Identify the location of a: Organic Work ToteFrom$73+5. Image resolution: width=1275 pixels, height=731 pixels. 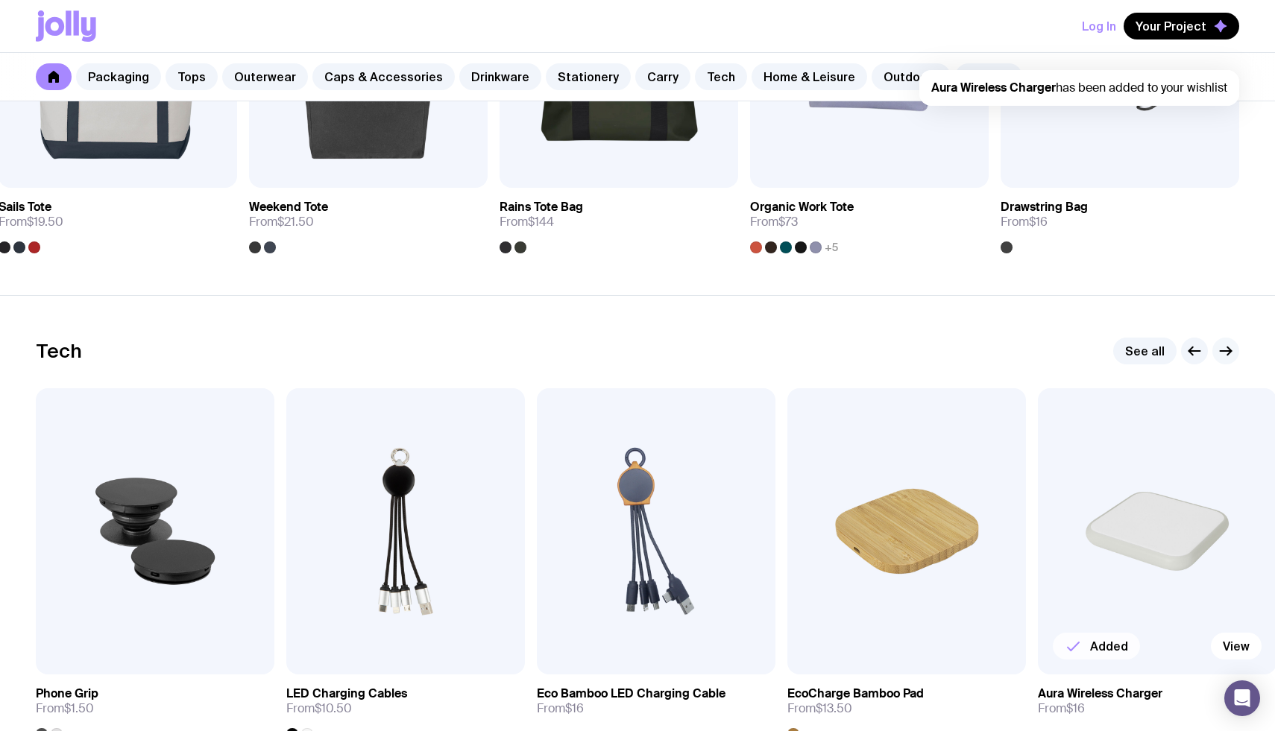
(869, 221).